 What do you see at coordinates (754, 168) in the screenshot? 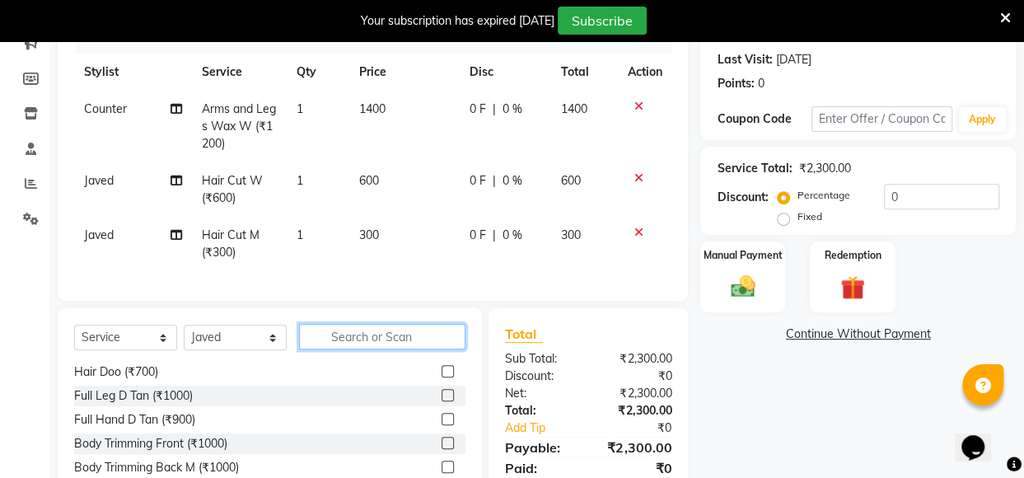
I see `div: Service Total:` at bounding box center [754, 168].